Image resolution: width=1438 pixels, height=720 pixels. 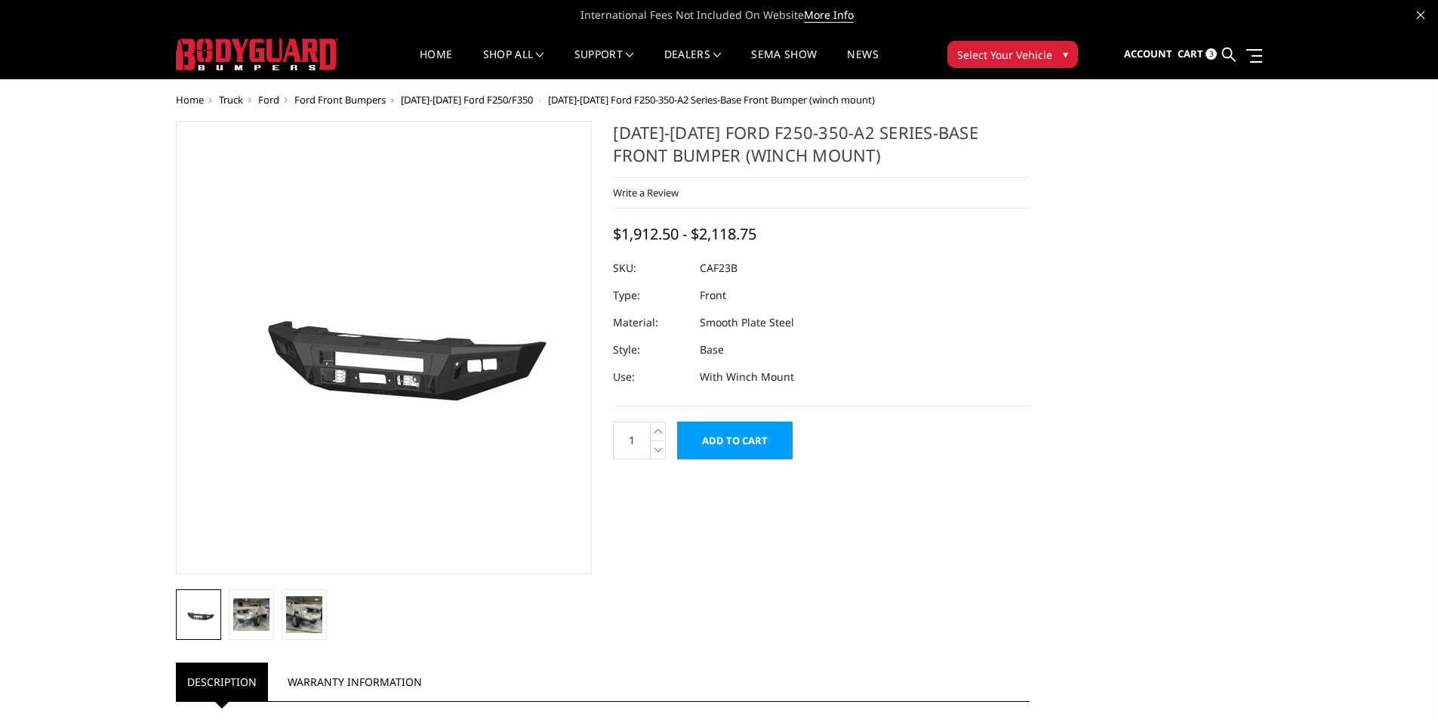 I want to click on a: 2023-2025 Ford F250-350-A2 Series-Base Front Bumper (winch mount), so click(x=384, y=347).